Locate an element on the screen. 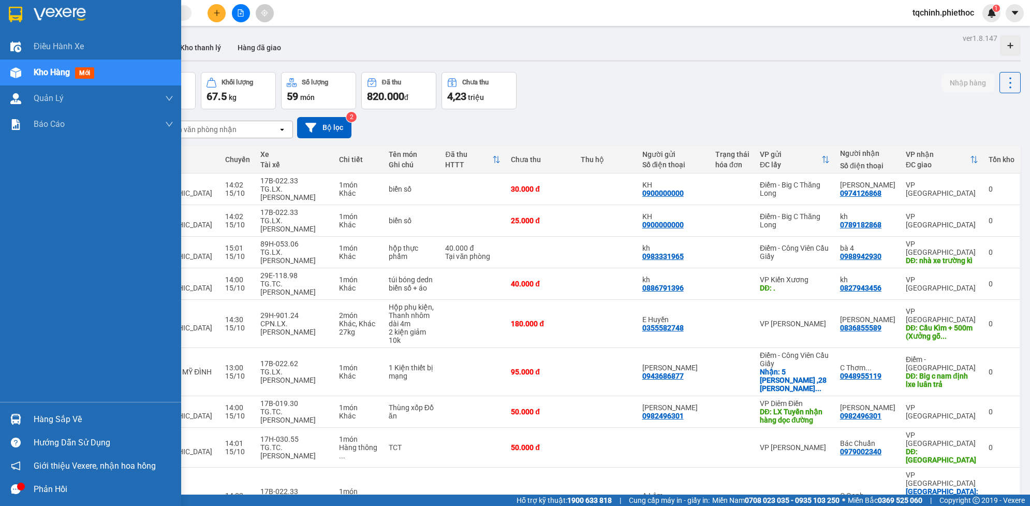 The image size is (1030, 506). span: tqchinh.phiethoc is located at coordinates (943, 12).